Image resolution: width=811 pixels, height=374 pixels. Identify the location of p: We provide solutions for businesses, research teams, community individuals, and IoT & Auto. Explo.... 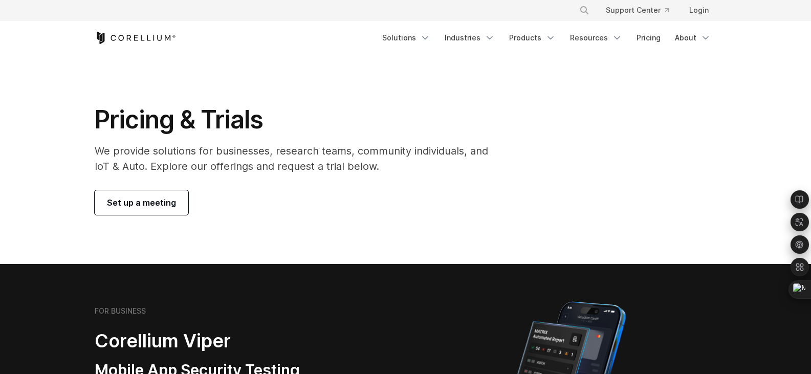
(298, 159).